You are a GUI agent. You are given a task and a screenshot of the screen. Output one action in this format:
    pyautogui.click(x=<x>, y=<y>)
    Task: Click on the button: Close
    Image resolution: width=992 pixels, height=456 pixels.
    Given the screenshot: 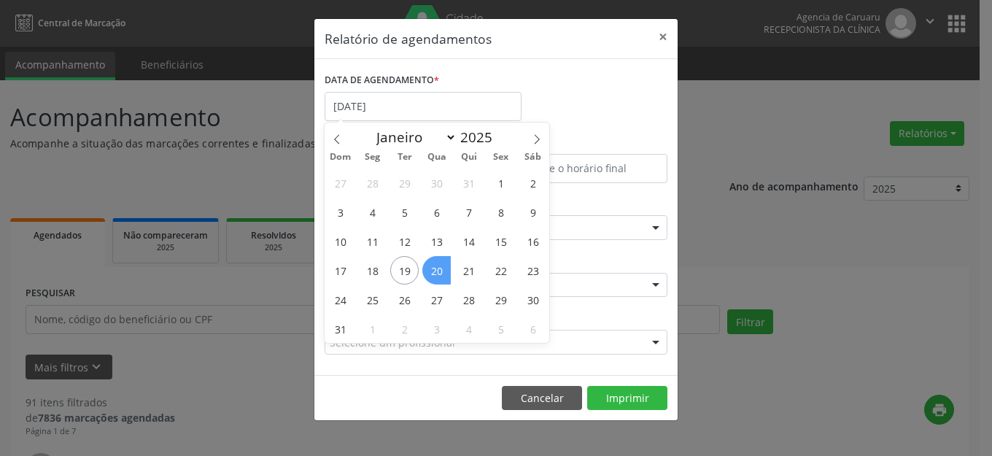 What is the action you would take?
    pyautogui.click(x=663, y=36)
    